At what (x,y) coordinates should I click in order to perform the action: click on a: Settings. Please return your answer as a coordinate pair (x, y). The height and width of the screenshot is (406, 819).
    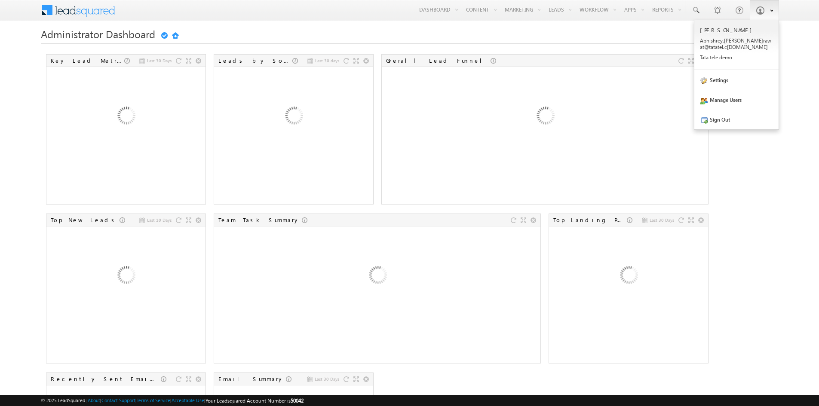
    Looking at the image, I should click on (737, 80).